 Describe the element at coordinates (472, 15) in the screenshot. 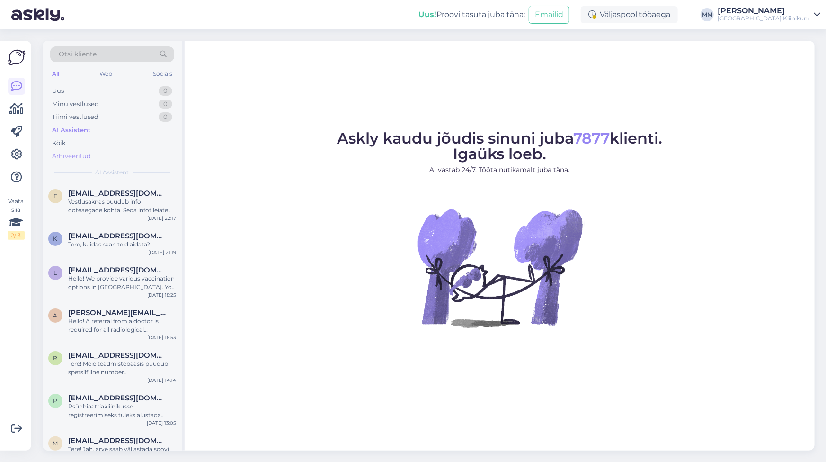

I see `div: Proovi tasuta juba täna:` at that location.